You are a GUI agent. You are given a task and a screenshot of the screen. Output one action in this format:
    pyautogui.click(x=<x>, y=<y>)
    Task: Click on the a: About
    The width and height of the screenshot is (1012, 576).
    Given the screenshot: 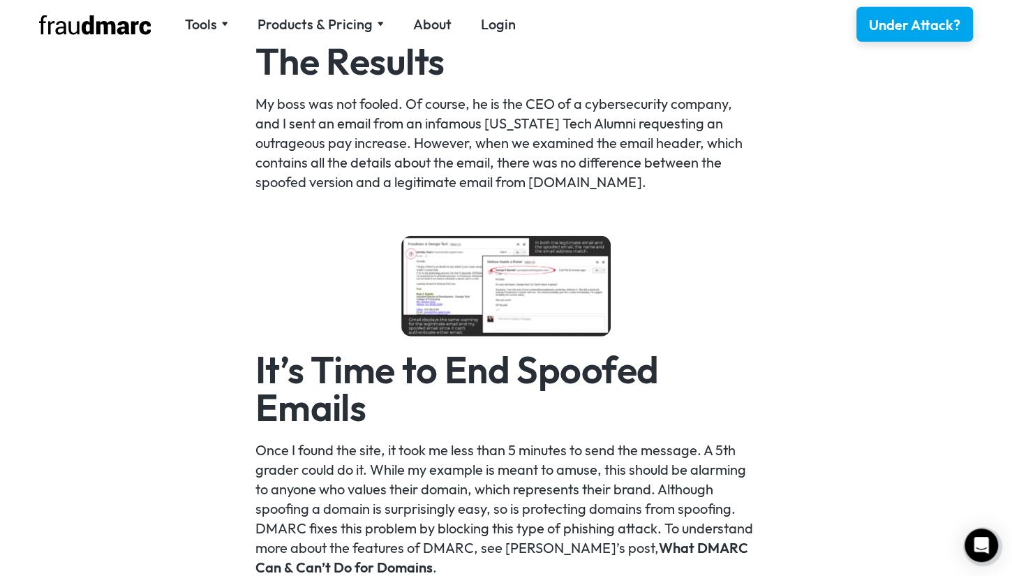 What is the action you would take?
    pyautogui.click(x=432, y=24)
    